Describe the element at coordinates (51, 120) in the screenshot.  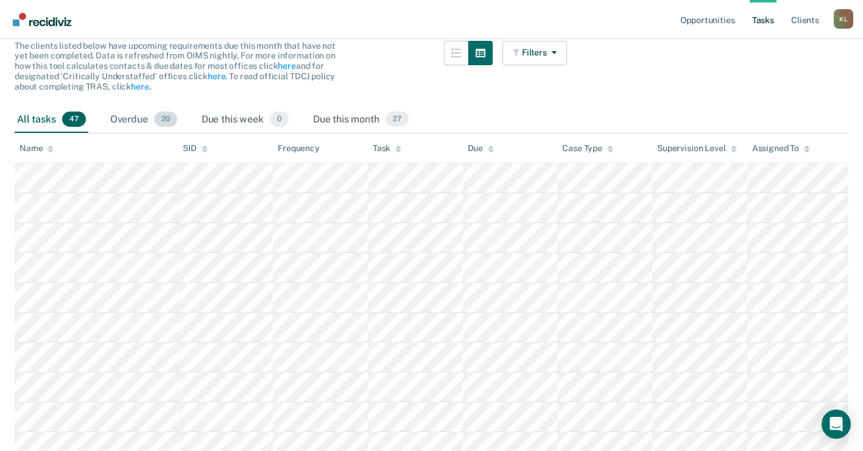
I see `div: All tasks47` at that location.